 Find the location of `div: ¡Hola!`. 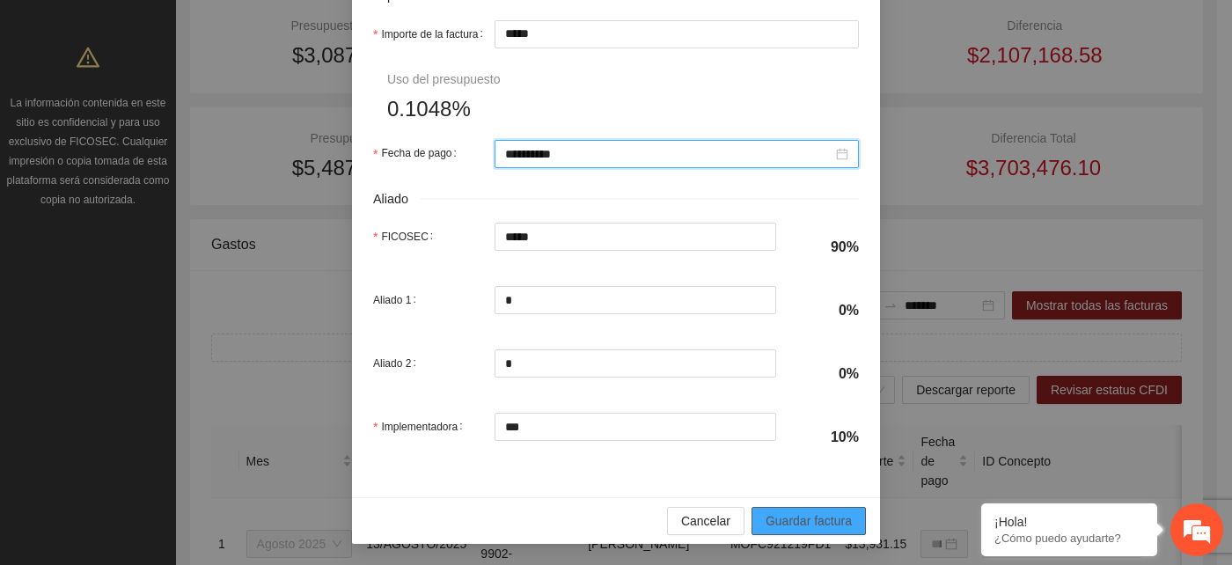

div: ¡Hola! is located at coordinates (1069, 522).